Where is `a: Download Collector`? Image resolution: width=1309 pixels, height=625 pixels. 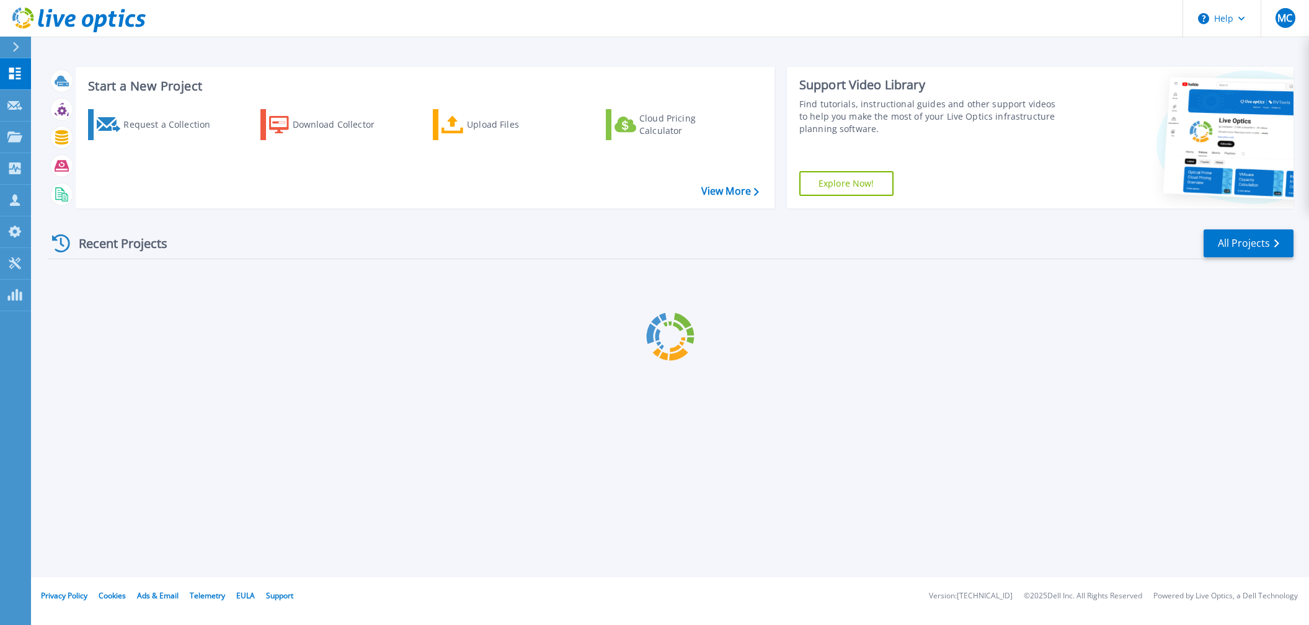
a: Download Collector is located at coordinates (329, 125).